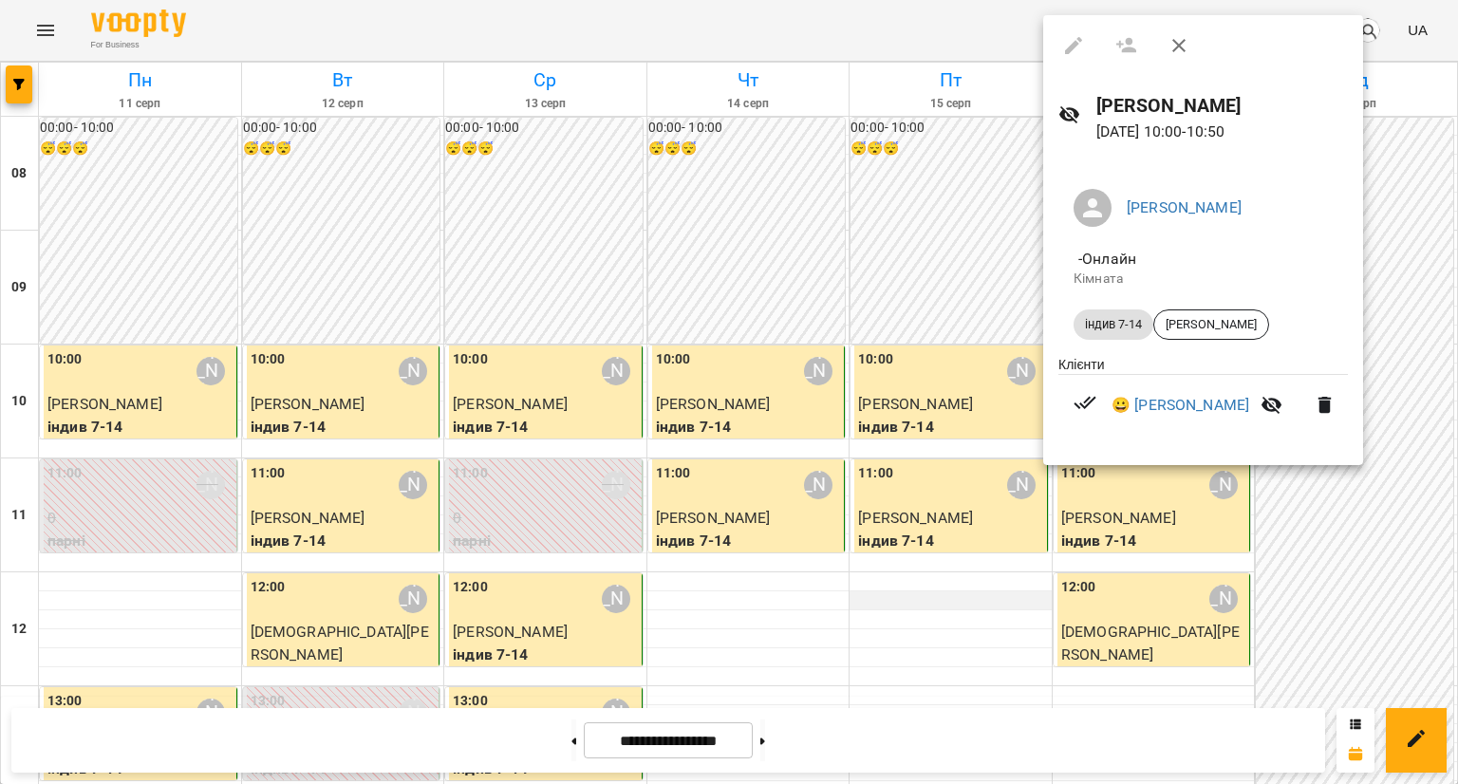  What do you see at coordinates (1114, 325) in the screenshot?
I see `span: індив 7-14` at bounding box center [1114, 325].